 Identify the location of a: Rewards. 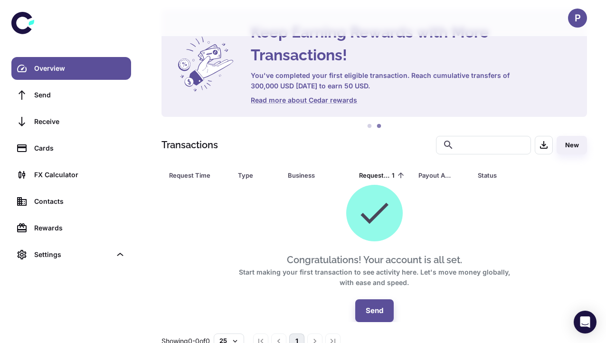
(71, 228).